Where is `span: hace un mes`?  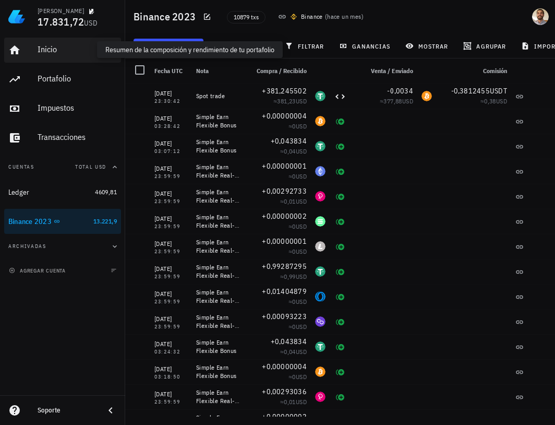
span: hace un mes is located at coordinates (344, 16).